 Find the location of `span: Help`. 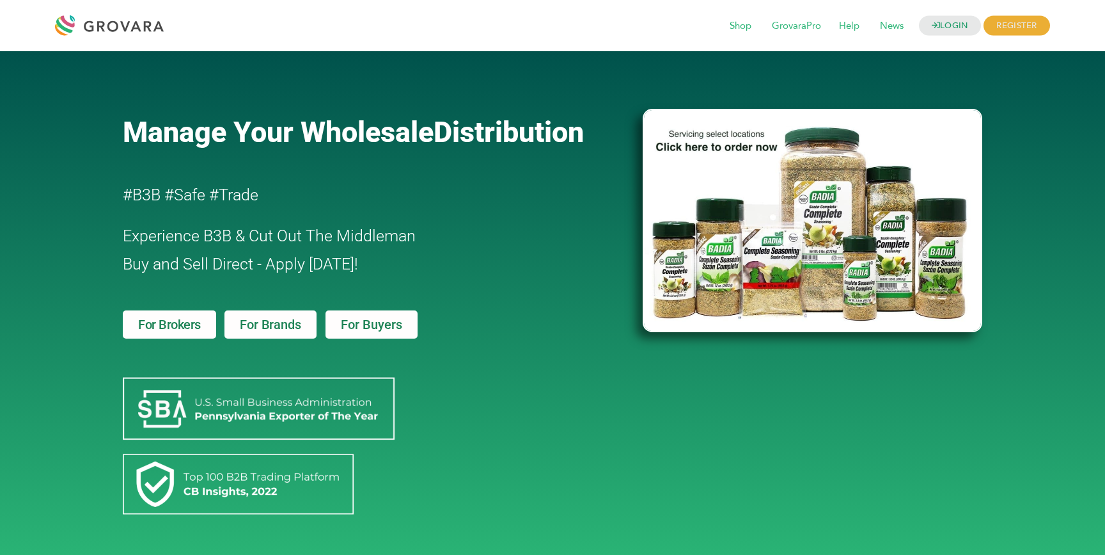

span: Help is located at coordinates (849, 26).